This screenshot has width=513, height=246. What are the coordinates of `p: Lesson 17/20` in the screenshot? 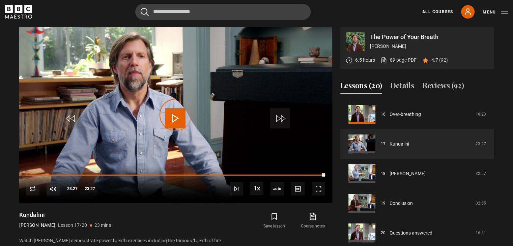 It's located at (73, 225).